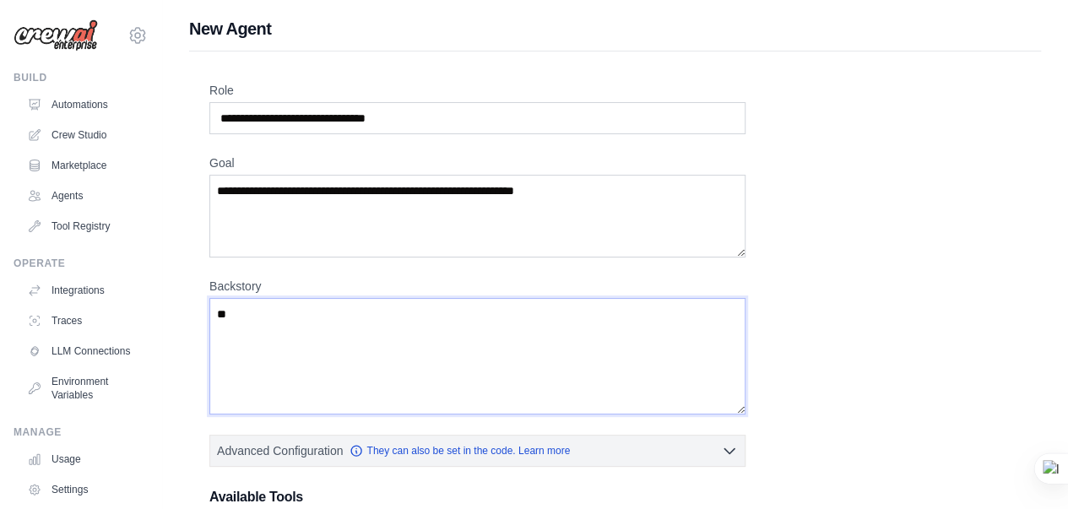 This screenshot has height=509, width=1068. I want to click on a: Agents, so click(84, 196).